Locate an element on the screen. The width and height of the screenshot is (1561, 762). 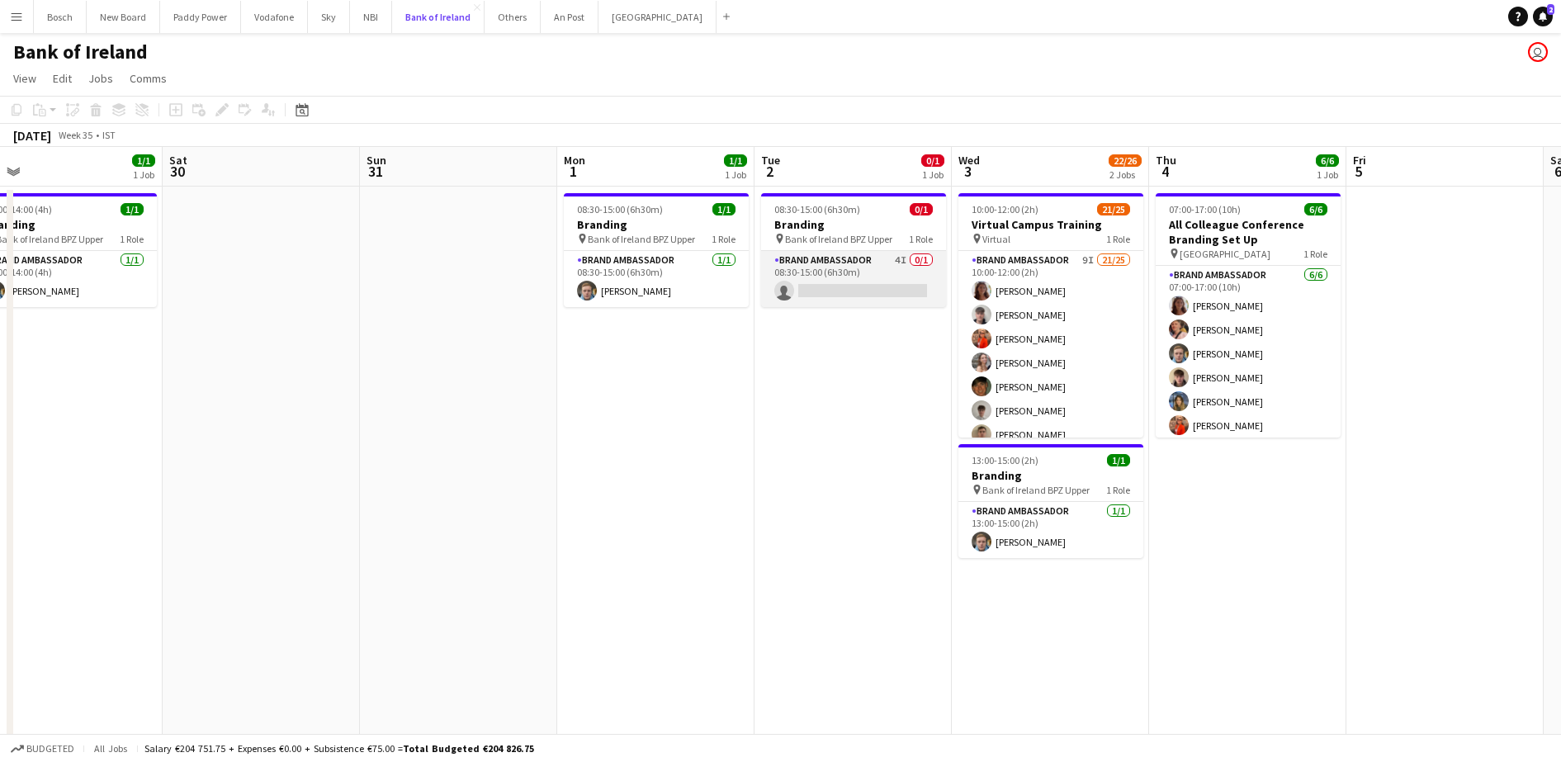
span: Tue is located at coordinates (770, 160).